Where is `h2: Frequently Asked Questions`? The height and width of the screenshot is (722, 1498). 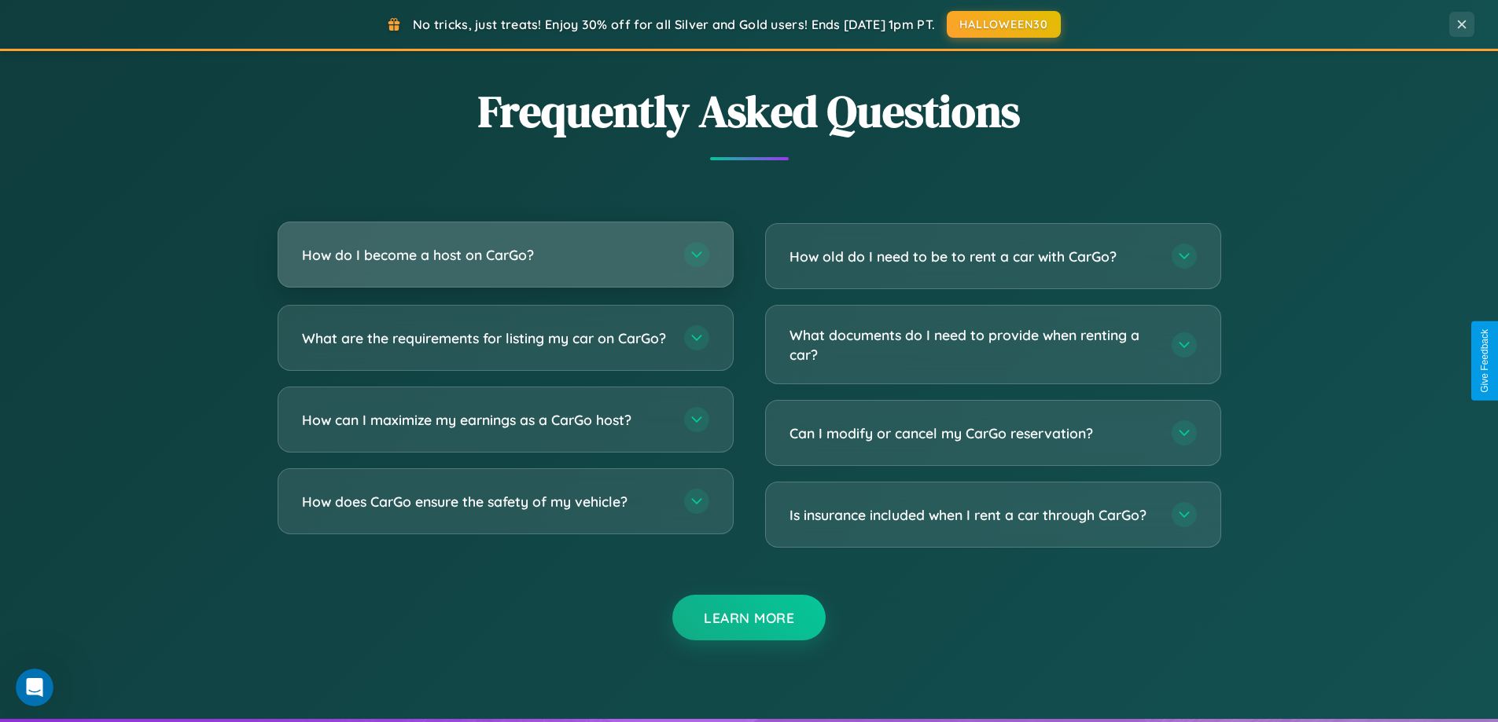
h2: Frequently Asked Questions is located at coordinates (749, 111).